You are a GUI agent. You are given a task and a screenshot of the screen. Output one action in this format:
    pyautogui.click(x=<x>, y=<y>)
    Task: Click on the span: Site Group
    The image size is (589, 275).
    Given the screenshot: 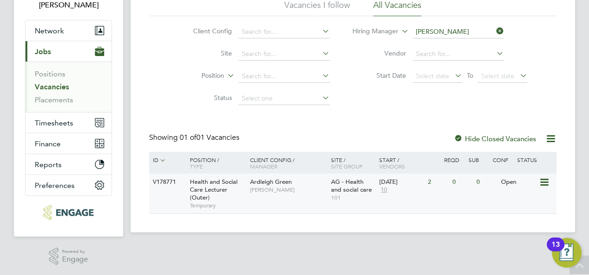 What is the action you would take?
    pyautogui.click(x=347, y=166)
    